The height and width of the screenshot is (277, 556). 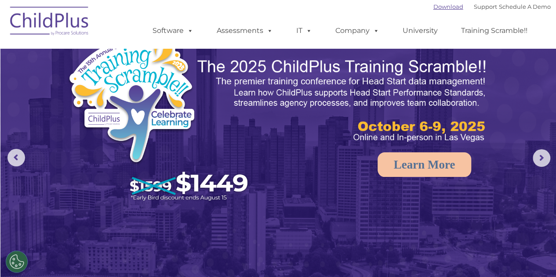 What do you see at coordinates (425, 165) in the screenshot?
I see `a: Learn More` at bounding box center [425, 165].